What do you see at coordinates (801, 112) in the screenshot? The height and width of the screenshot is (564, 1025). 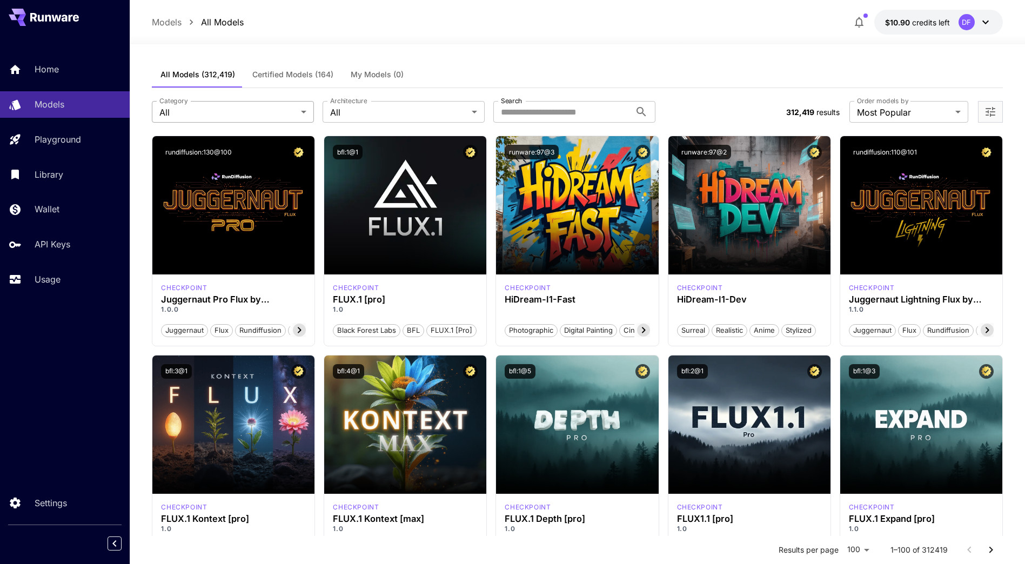 I see `span: 312,419` at bounding box center [801, 112].